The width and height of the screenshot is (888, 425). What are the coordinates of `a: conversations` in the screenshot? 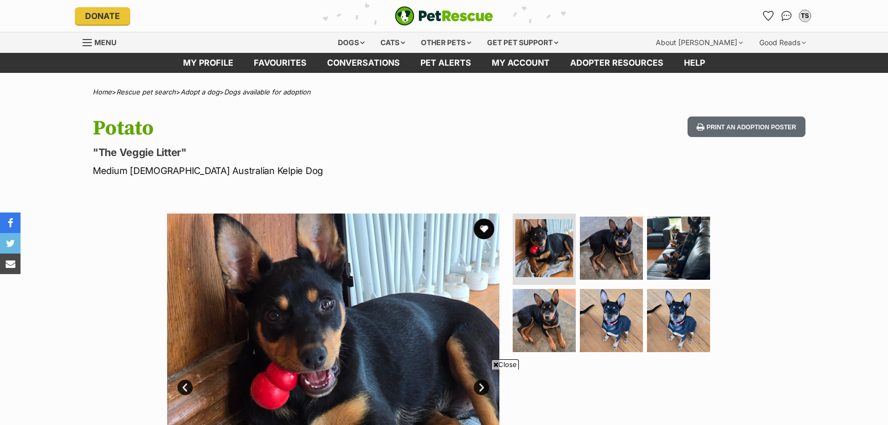 It's located at (364, 63).